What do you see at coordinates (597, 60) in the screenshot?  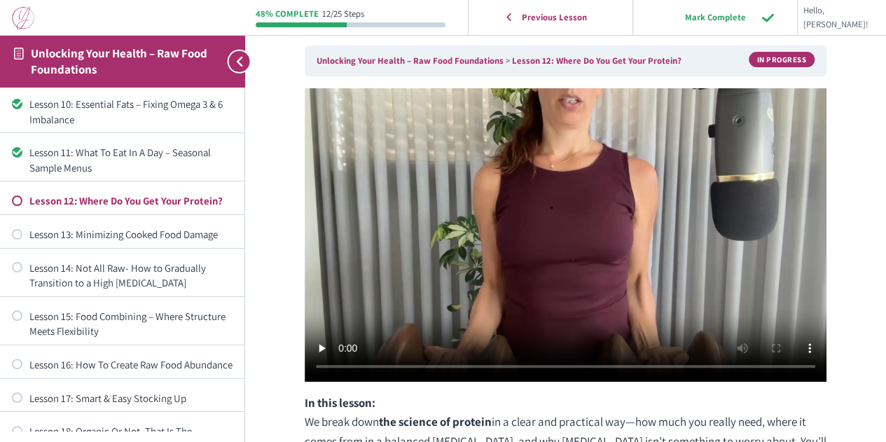 I see `a: Lesson 12: Where Do You Get Your Protein?` at bounding box center [597, 60].